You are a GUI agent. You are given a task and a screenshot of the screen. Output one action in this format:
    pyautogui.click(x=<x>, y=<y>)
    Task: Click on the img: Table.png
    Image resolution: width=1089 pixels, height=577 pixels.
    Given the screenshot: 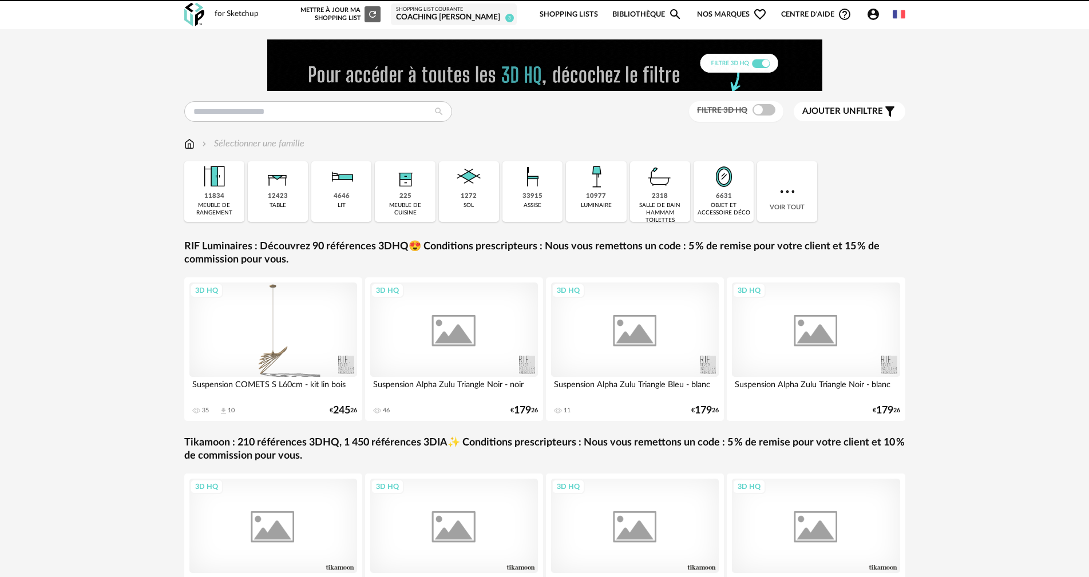 What is the action you would take?
    pyautogui.click(x=277, y=177)
    